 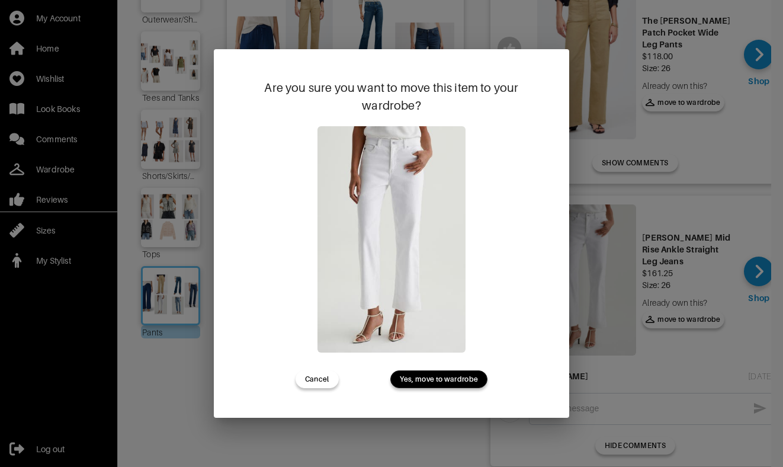 What do you see at coordinates (391, 239) in the screenshot?
I see `img: Brinley Mid Rise Ankle Straight Leg Jeans` at bounding box center [391, 239].